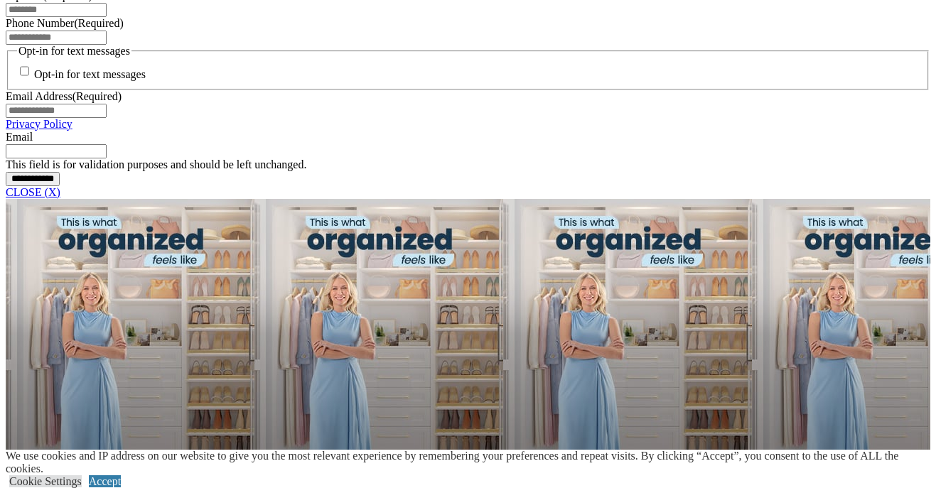 The image size is (936, 488). What do you see at coordinates (19, 136) in the screenshot?
I see `label: Email` at bounding box center [19, 136].